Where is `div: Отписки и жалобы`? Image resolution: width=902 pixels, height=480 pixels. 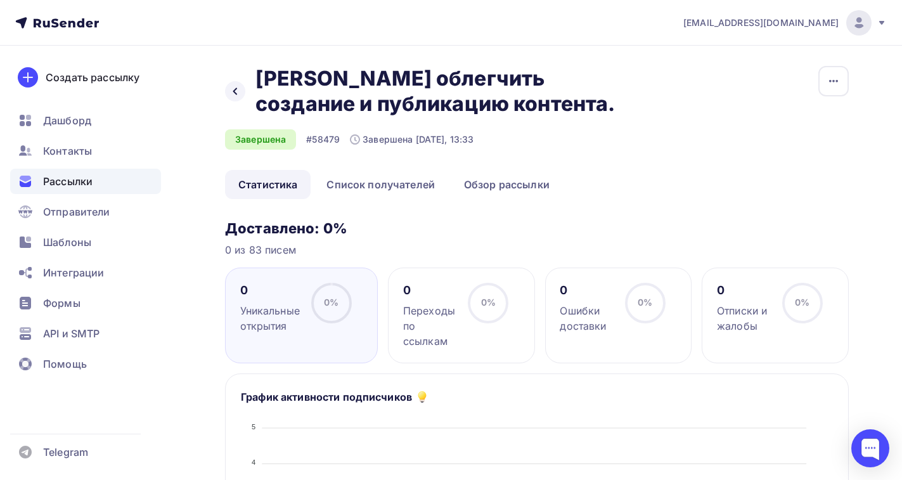 div: Отписки и жалобы is located at coordinates (743, 318).